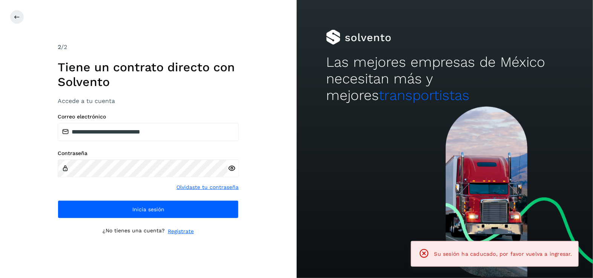 The width and height of the screenshot is (593, 278). I want to click on p: ¿No tienes una cuenta?, so click(133, 231).